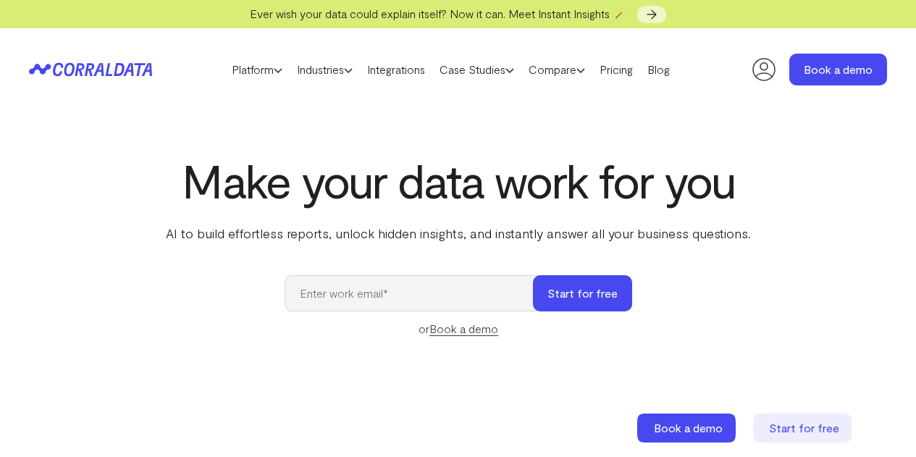 This screenshot has width=916, height=457. What do you see at coordinates (804, 427) in the screenshot?
I see `span: Start for free` at bounding box center [804, 427].